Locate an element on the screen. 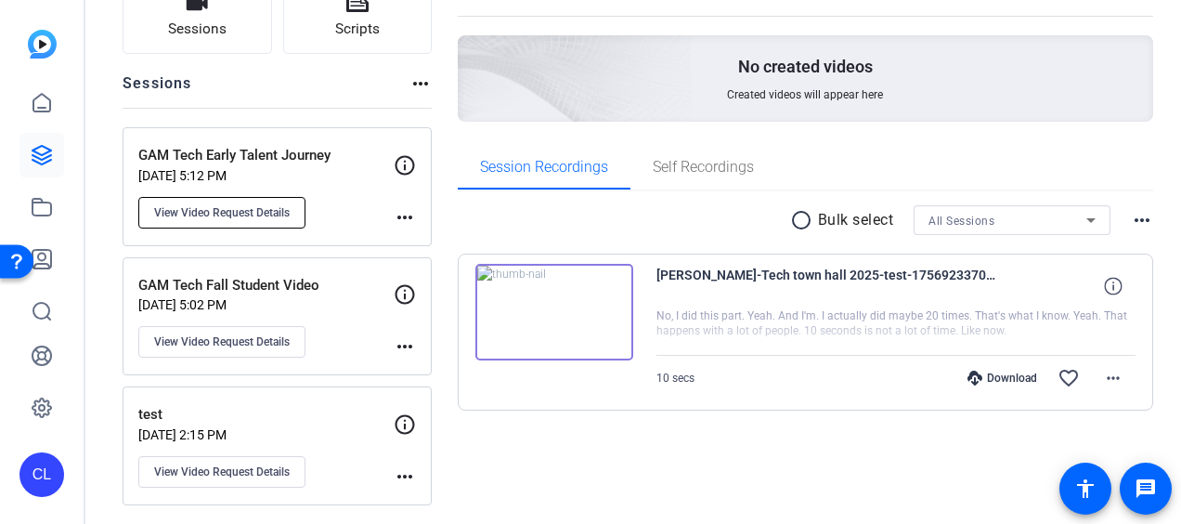 Image resolution: width=1181 pixels, height=524 pixels. p: test is located at coordinates (266, 414).